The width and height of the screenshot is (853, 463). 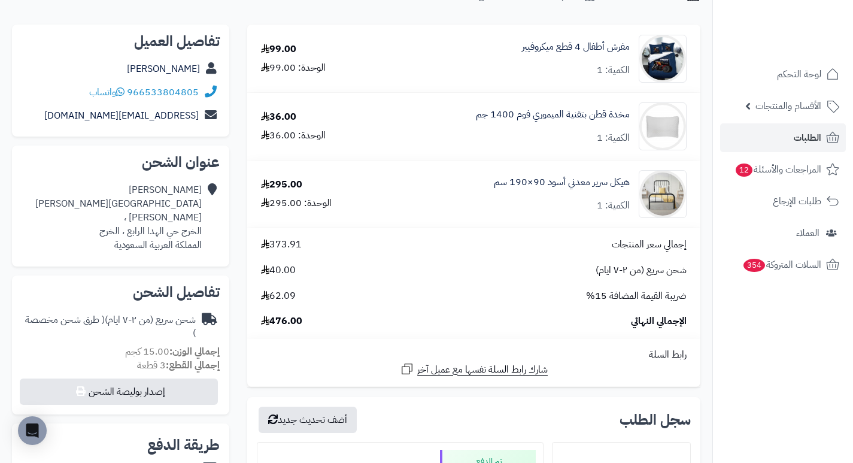 I want to click on h2: تفاصيل الشحن, so click(x=120, y=292).